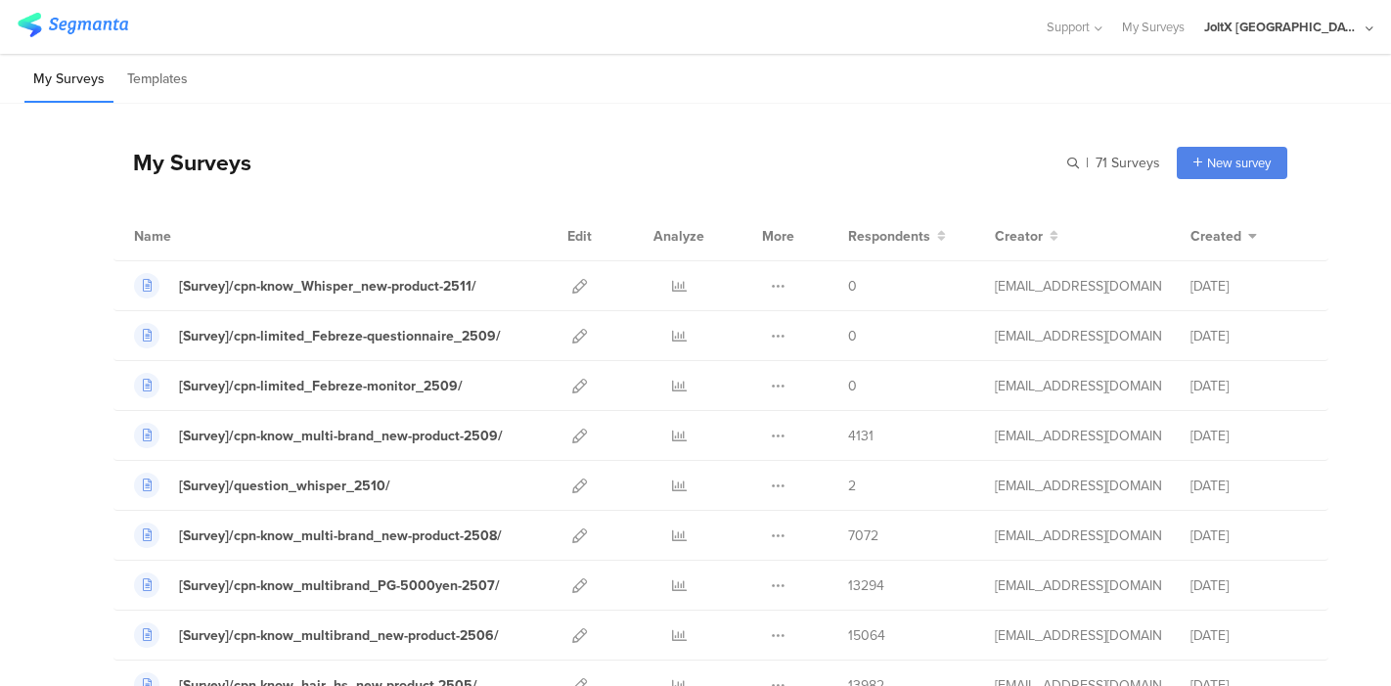 The height and width of the screenshot is (686, 1391). Describe the element at coordinates (193, 236) in the screenshot. I see `div: Name` at that location.